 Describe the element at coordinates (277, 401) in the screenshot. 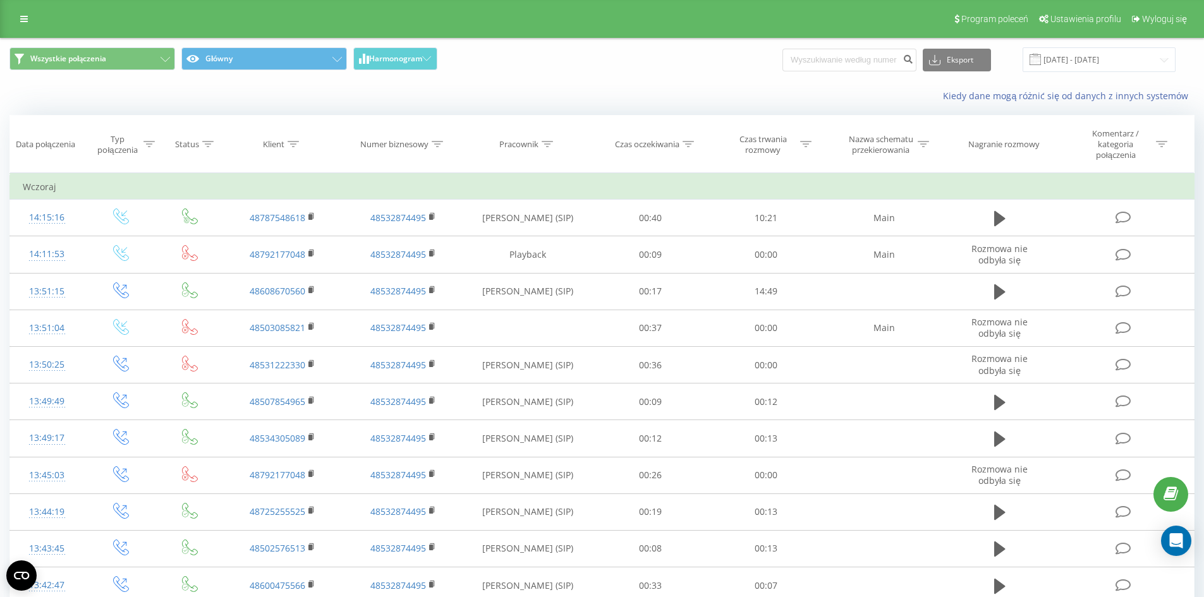

I see `a: 48507854965` at that location.